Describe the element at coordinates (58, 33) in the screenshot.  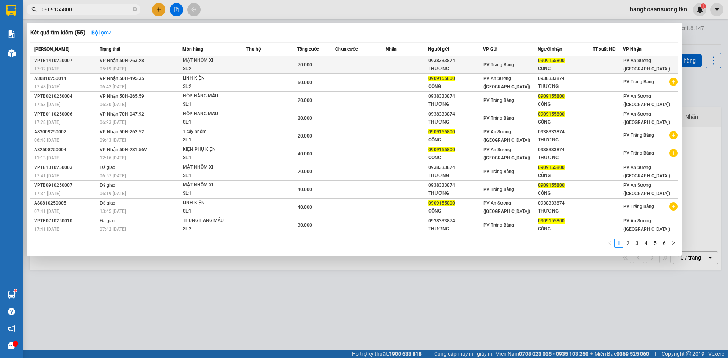
I see `h3: Kết quả tìm kiếm ( 55 )` at that location.